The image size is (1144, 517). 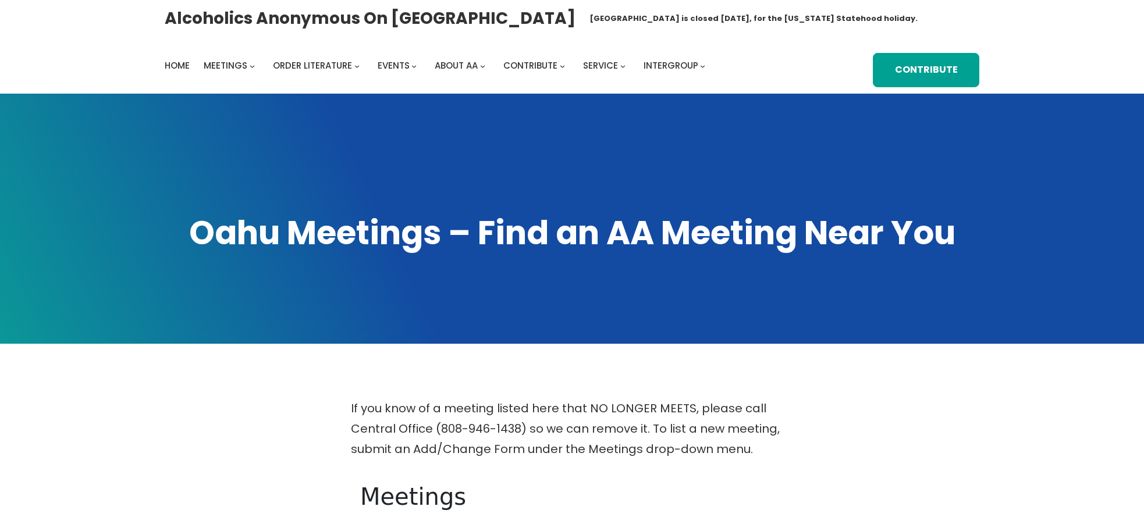 What do you see at coordinates (393, 66) in the screenshot?
I see `a: Events` at bounding box center [393, 66].